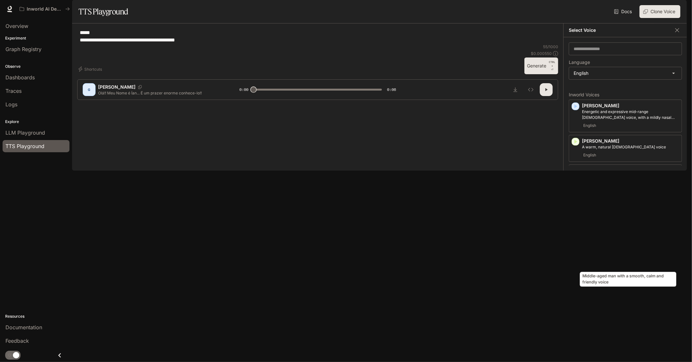 Image resolution: width=692 pixels, height=362 pixels. I want to click on p: Inworld Voices, so click(625, 95).